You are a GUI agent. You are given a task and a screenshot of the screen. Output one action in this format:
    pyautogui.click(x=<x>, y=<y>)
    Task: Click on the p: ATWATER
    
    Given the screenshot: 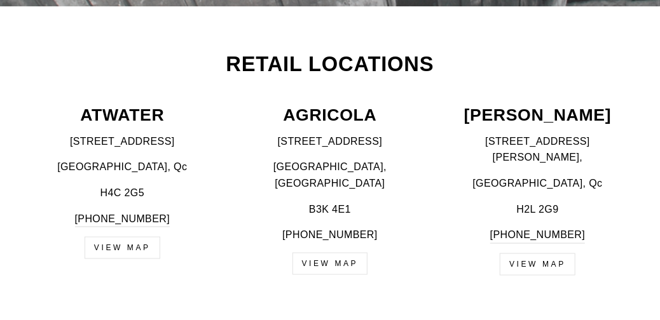 What is the action you would take?
    pyautogui.click(x=122, y=115)
    